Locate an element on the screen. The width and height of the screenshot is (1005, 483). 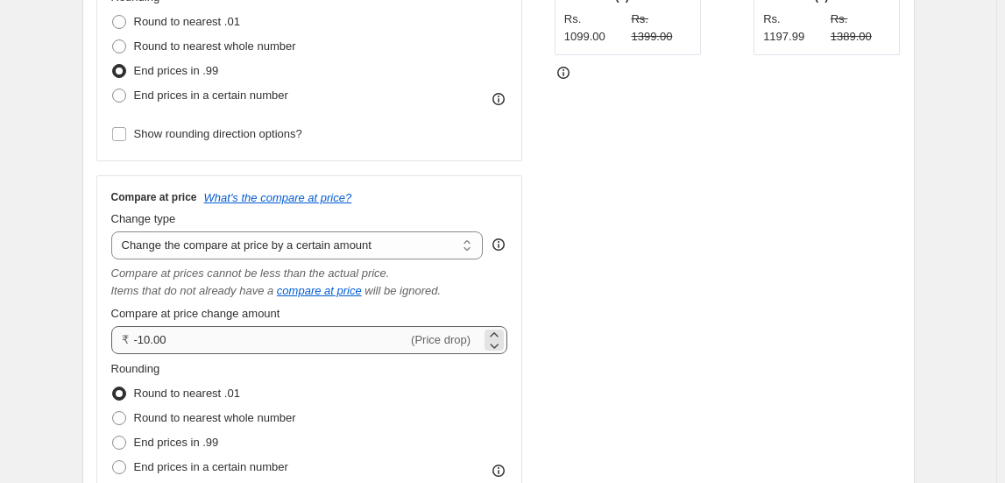
i: will be ignored. is located at coordinates (402, 290).